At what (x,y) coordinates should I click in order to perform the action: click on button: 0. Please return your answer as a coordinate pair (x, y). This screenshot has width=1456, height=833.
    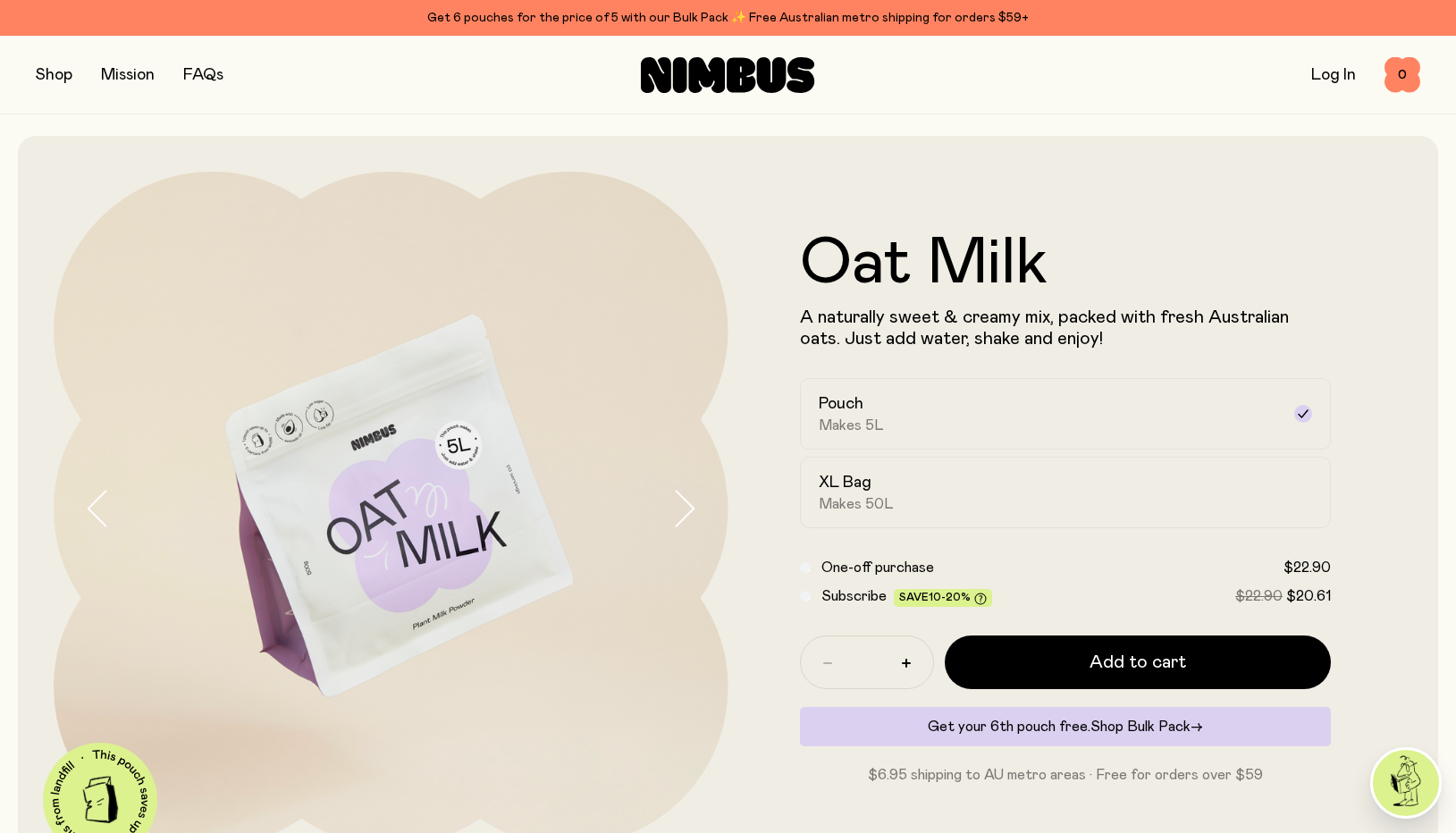
    Looking at the image, I should click on (1402, 75).